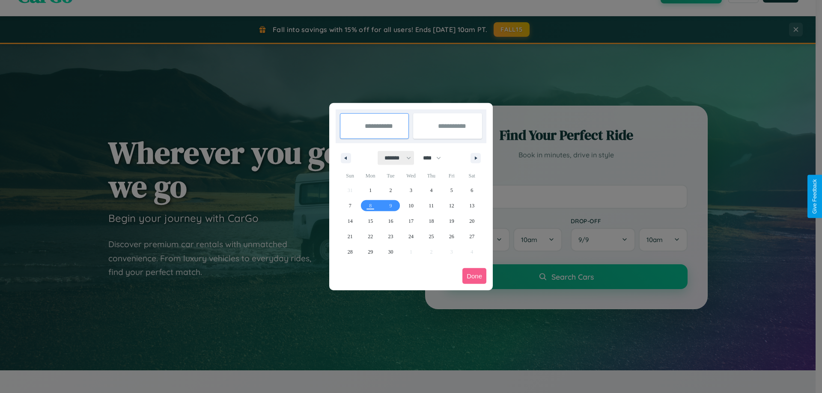  What do you see at coordinates (431, 237) in the screenshot?
I see `span: 25` at bounding box center [431, 237].